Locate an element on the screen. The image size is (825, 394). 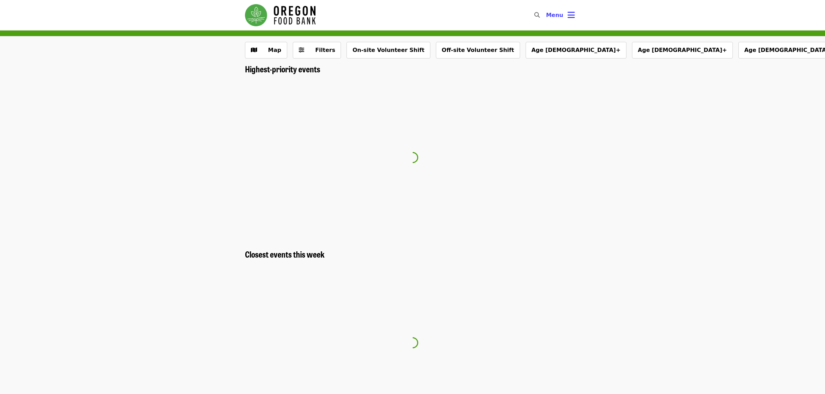
a: Highest-priority events is located at coordinates (282, 69).